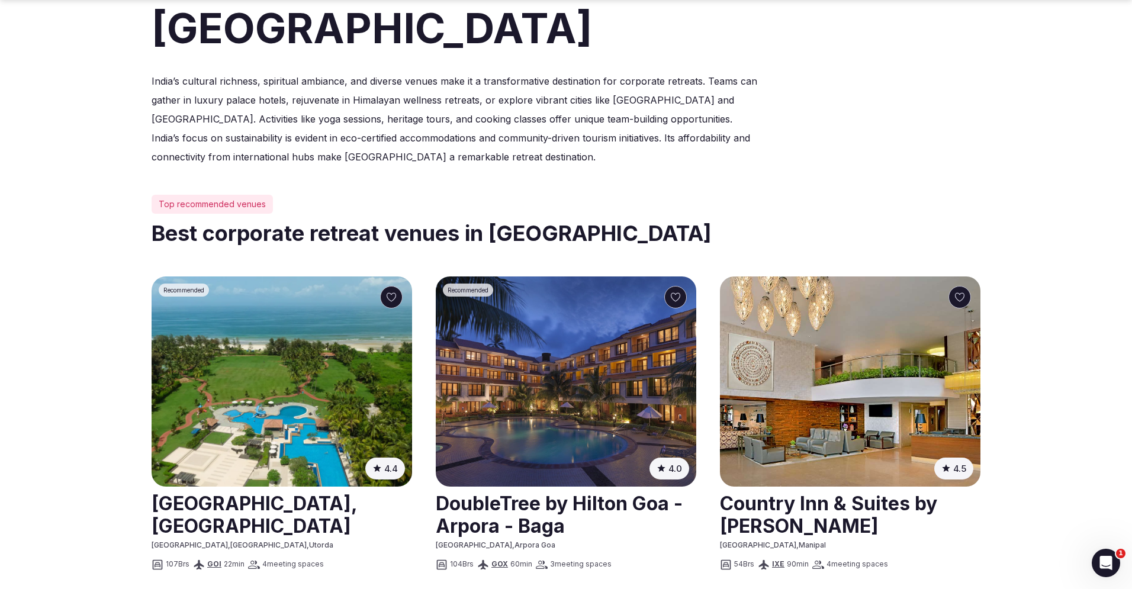 Image resolution: width=1132 pixels, height=589 pixels. What do you see at coordinates (954, 468) in the screenshot?
I see `button: 4.5` at bounding box center [954, 468].